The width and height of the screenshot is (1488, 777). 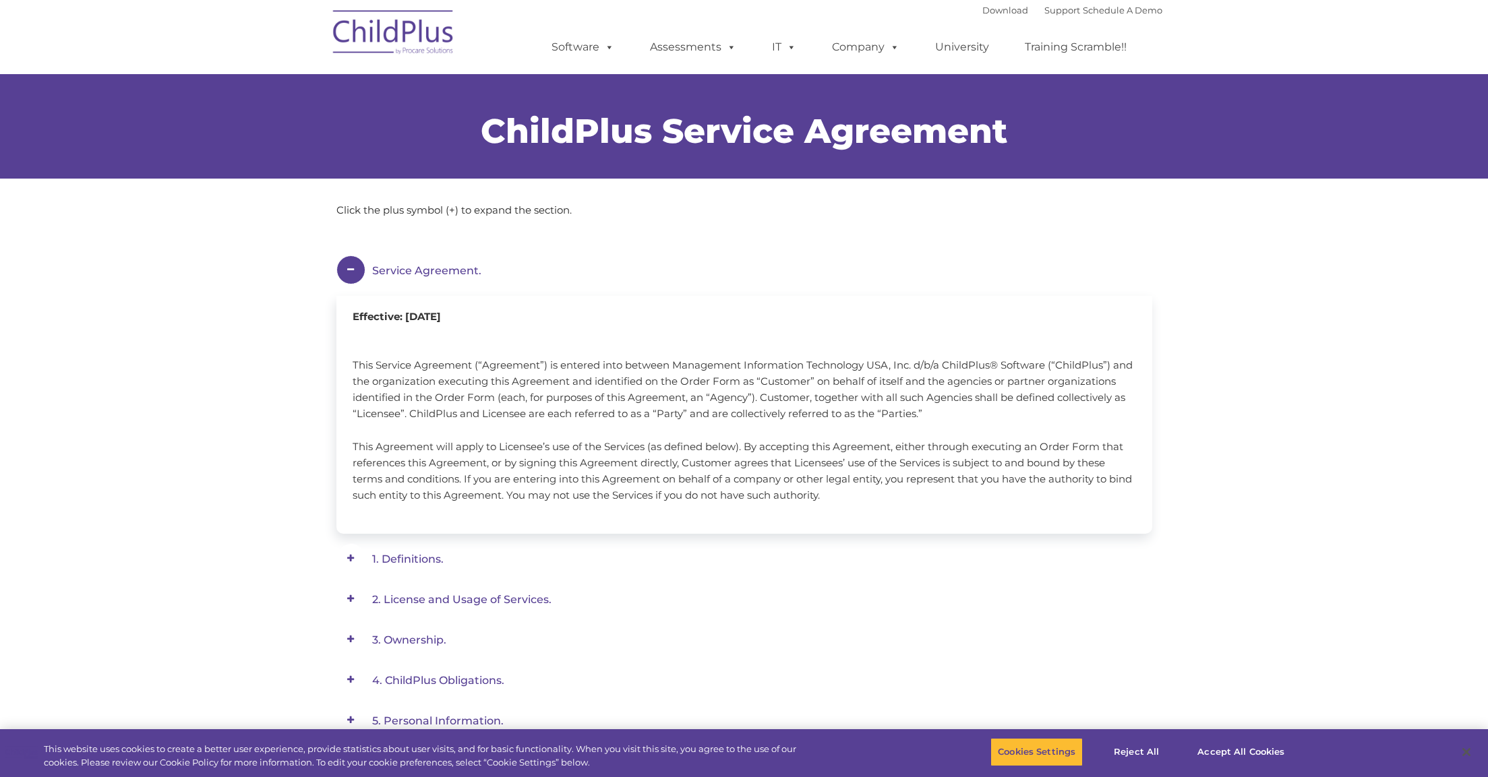 What do you see at coordinates (962, 47) in the screenshot?
I see `a: University` at bounding box center [962, 47].